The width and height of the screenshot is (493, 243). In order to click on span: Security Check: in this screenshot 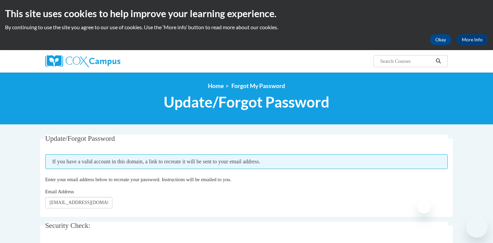, I will do `click(68, 225)`.